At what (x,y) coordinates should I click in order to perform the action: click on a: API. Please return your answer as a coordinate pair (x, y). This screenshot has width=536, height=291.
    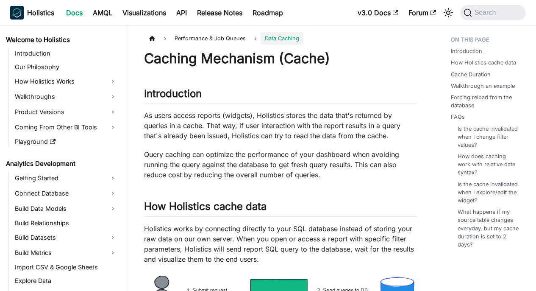
    Looking at the image, I should click on (181, 13).